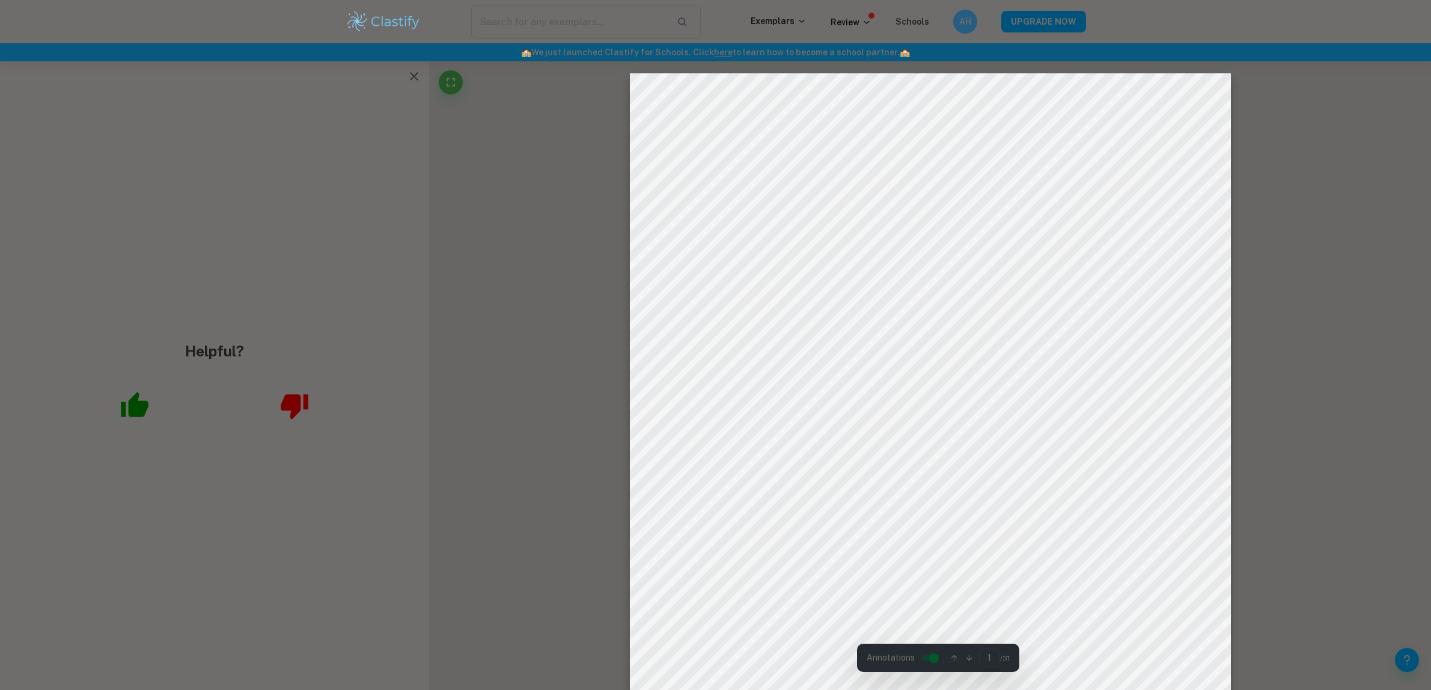  I want to click on button: Fullscreen, so click(451, 82).